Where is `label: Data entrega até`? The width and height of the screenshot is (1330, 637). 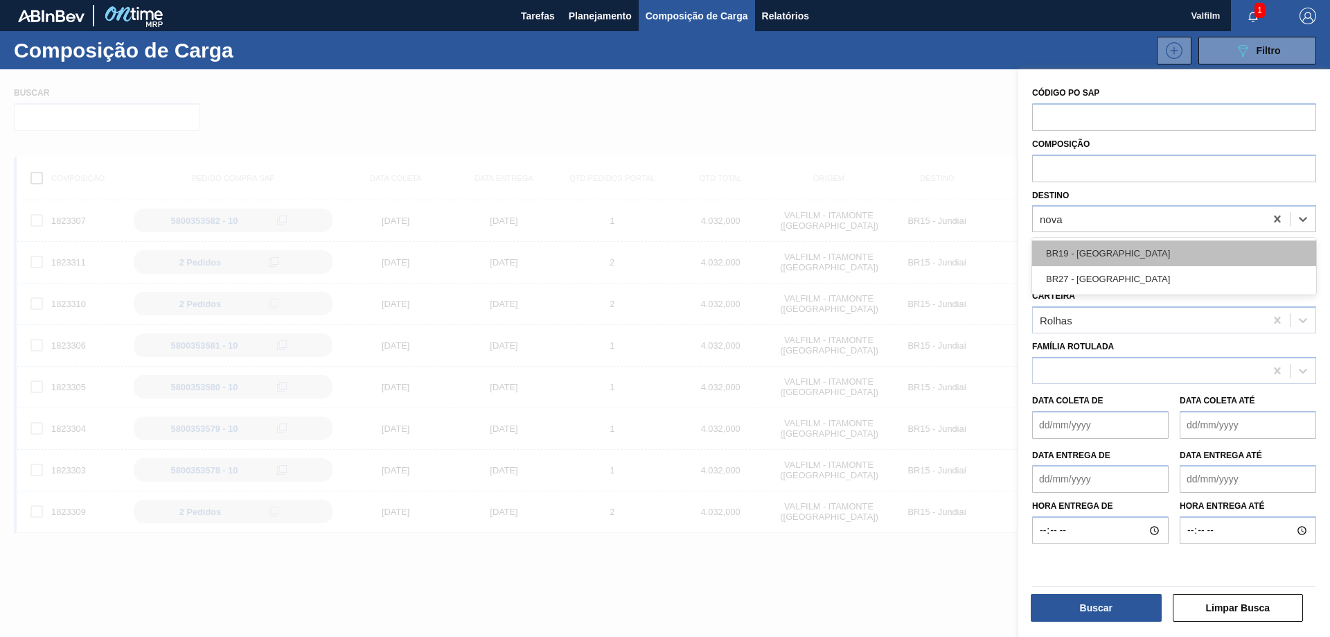 label: Data entrega até is located at coordinates (1221, 455).